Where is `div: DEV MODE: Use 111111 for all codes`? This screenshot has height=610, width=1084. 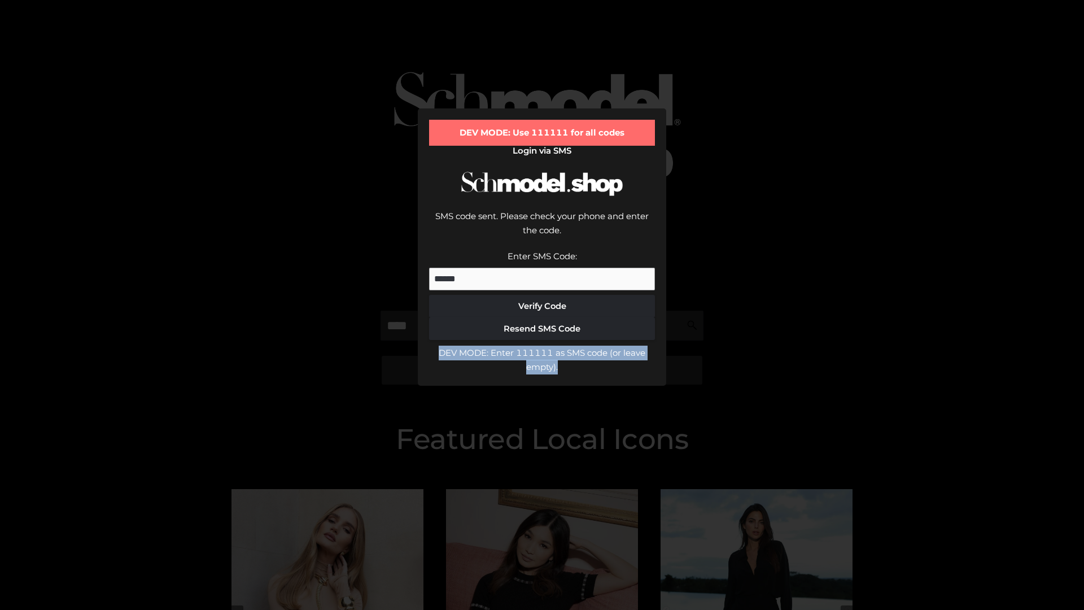 div: DEV MODE: Use 111111 for all codes is located at coordinates (542, 133).